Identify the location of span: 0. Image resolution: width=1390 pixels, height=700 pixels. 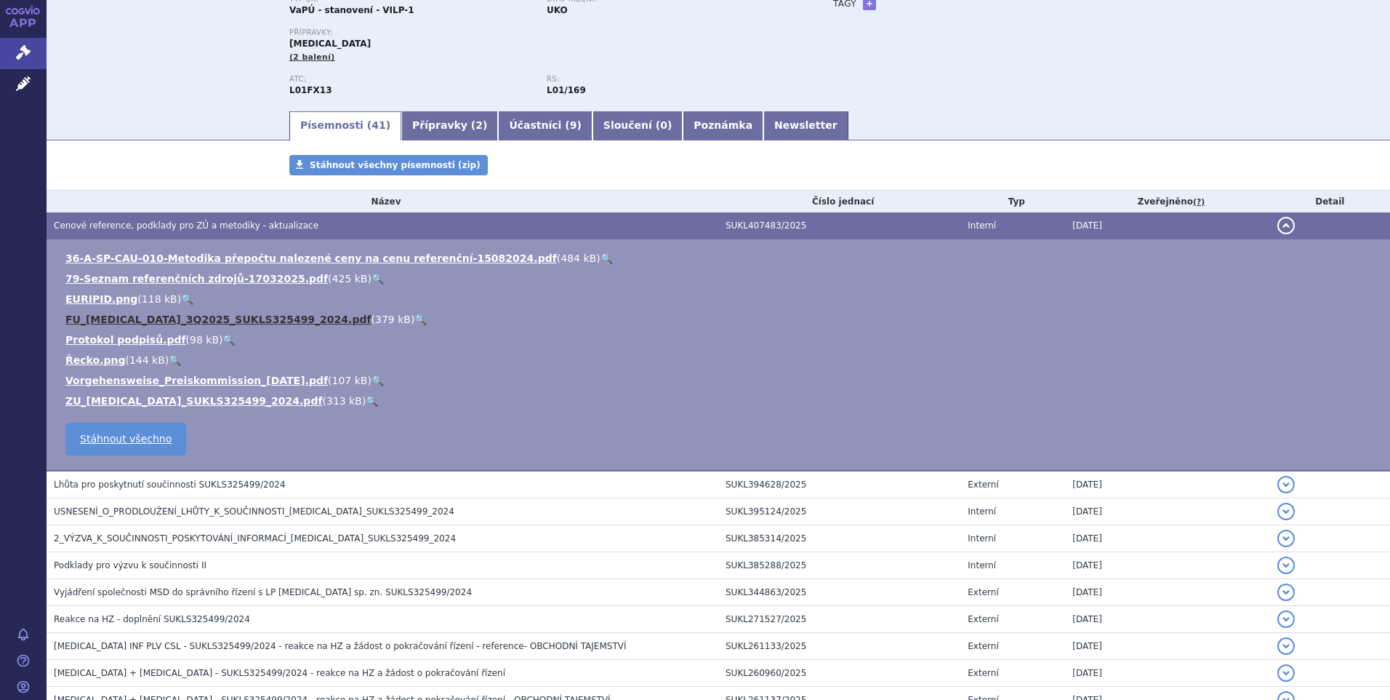
(664, 125).